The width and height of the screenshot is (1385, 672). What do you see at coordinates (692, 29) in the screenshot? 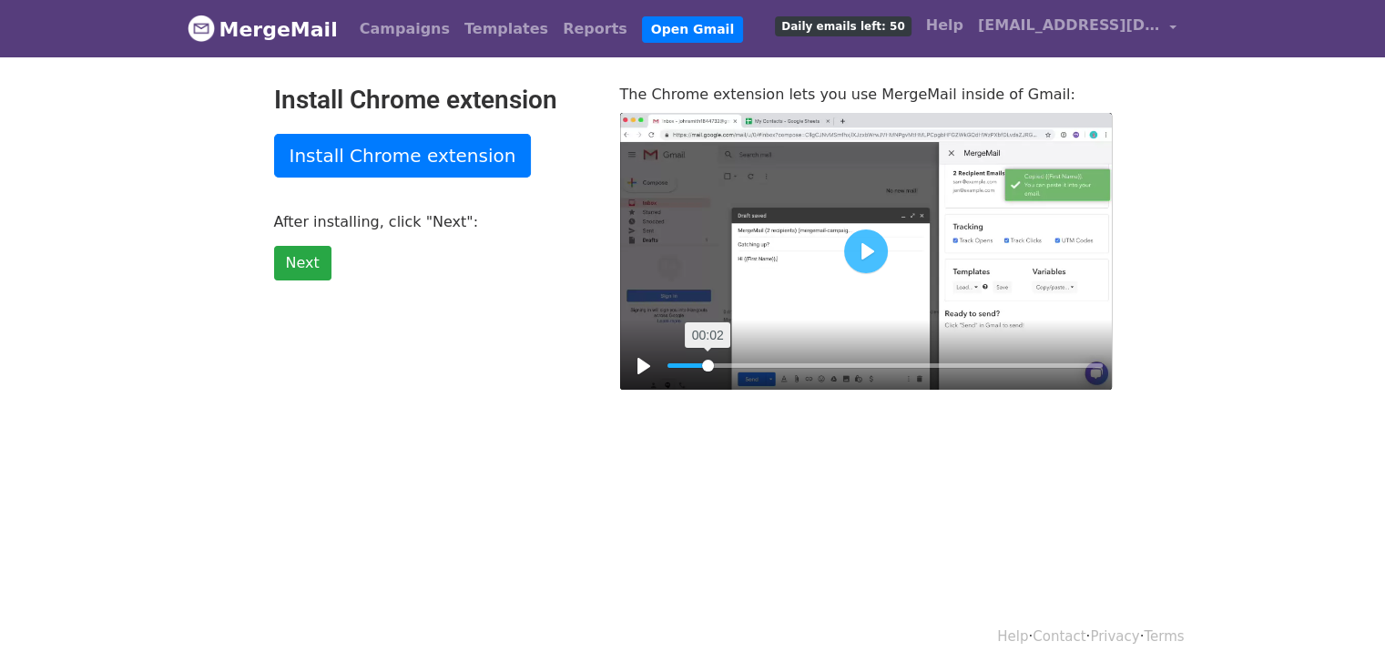
I see `a: Open Gmail` at bounding box center [692, 29].